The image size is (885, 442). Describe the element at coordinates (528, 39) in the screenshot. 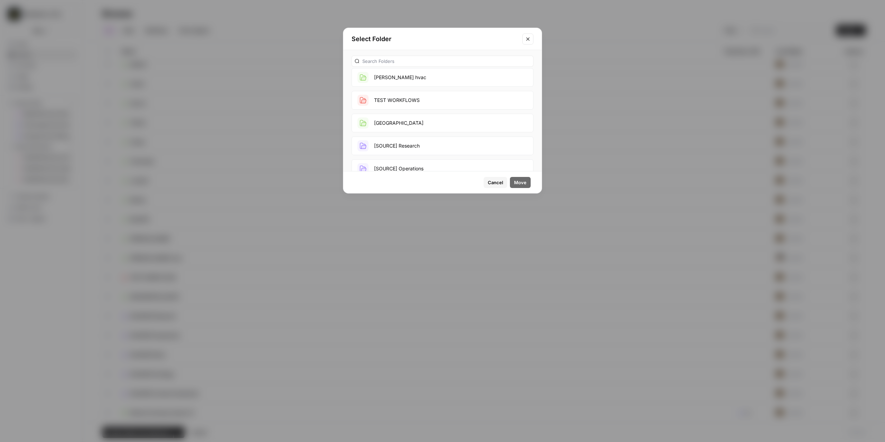

I see `button: Close modal` at that location.